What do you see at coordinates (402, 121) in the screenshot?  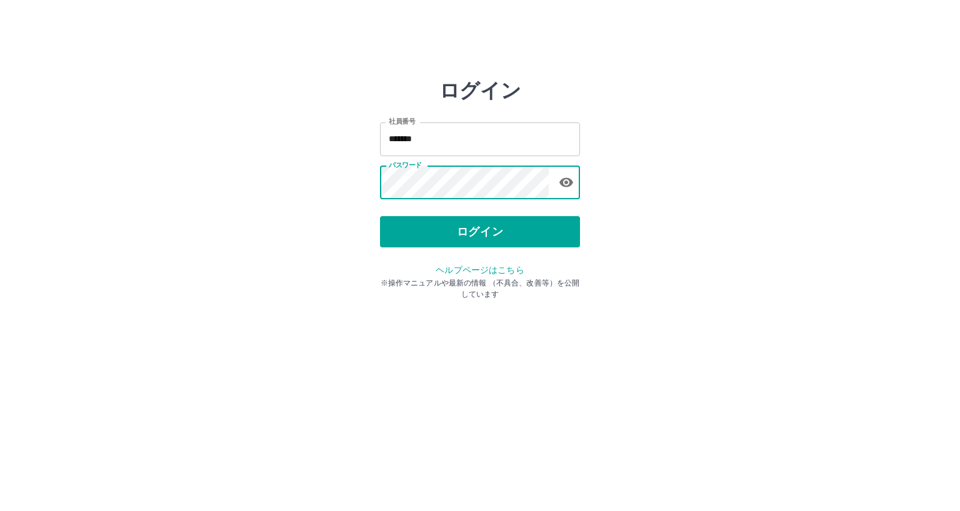 I see `label: 社員番号` at bounding box center [402, 121].